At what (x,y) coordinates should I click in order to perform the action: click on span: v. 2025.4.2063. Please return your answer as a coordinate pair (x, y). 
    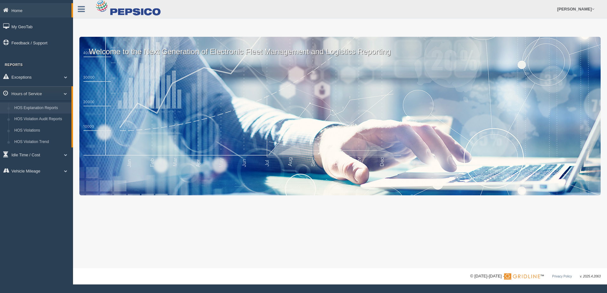
    Looking at the image, I should click on (590, 276).